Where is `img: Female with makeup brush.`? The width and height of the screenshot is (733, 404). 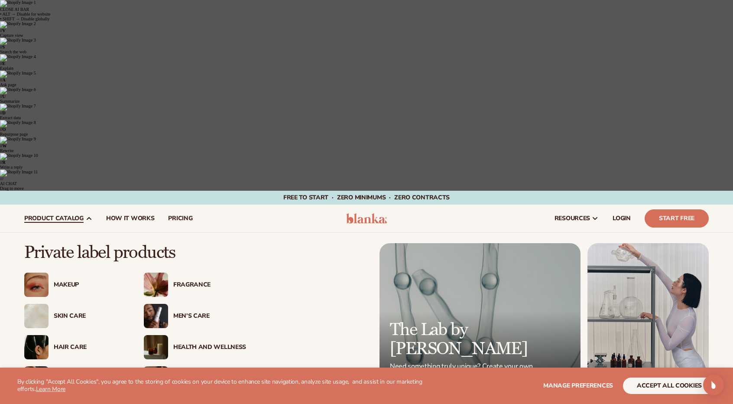 img: Female with makeup brush. is located at coordinates (156, 378).